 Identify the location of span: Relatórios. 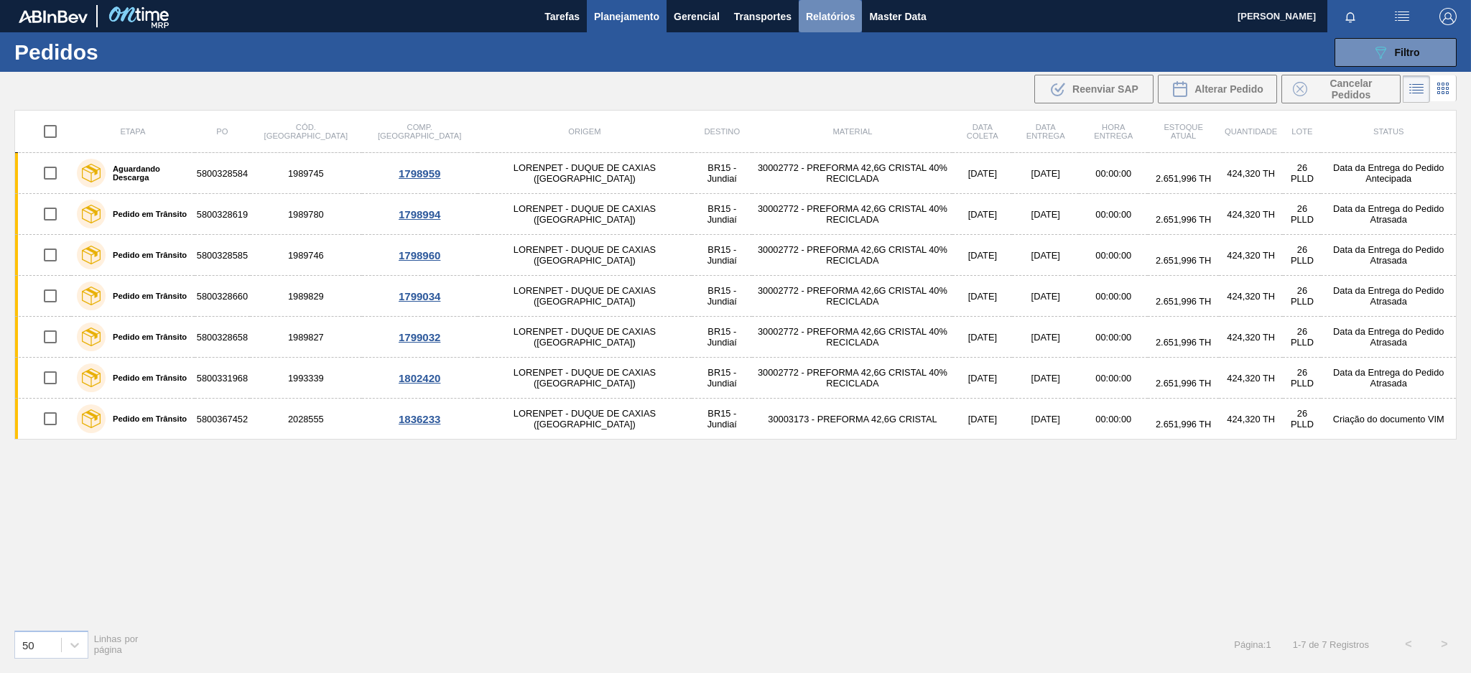
(830, 17).